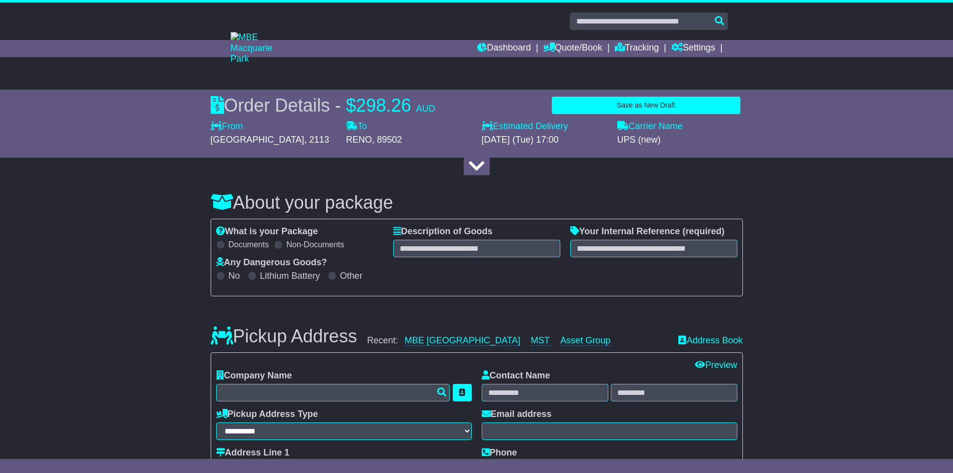 This screenshot has height=473, width=953. I want to click on a: Settings, so click(693, 49).